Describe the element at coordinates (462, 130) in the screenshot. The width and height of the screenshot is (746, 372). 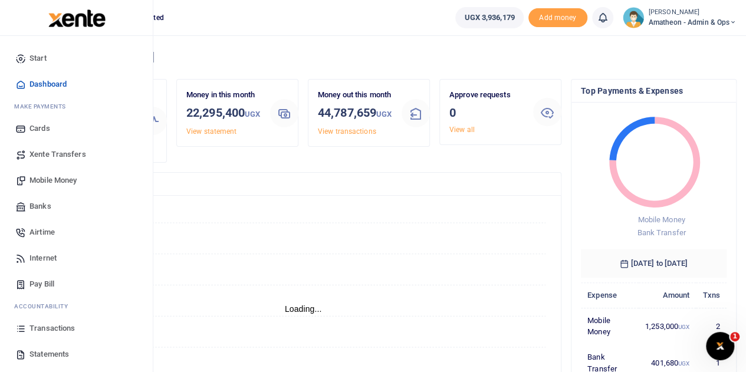
I see `a: View all` at that location.